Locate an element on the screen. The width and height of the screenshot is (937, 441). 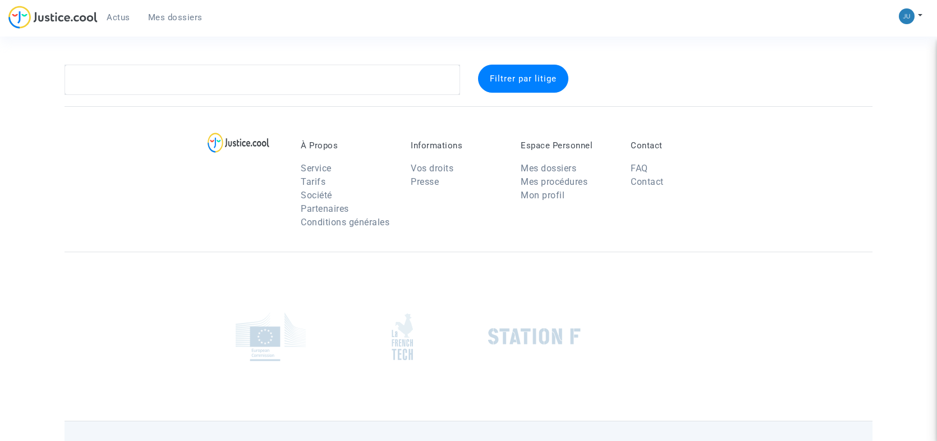
img: stationf.png is located at coordinates (534, 336).